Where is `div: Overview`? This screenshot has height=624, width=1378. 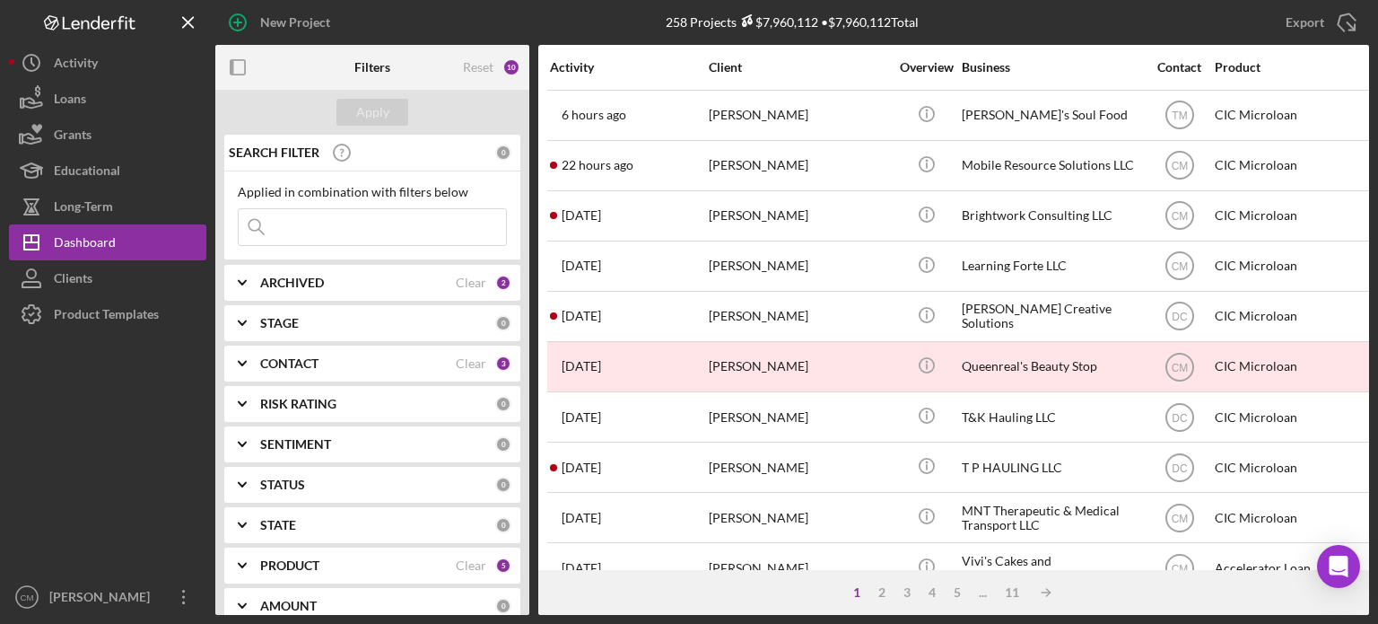
div: Overview is located at coordinates (926, 67).